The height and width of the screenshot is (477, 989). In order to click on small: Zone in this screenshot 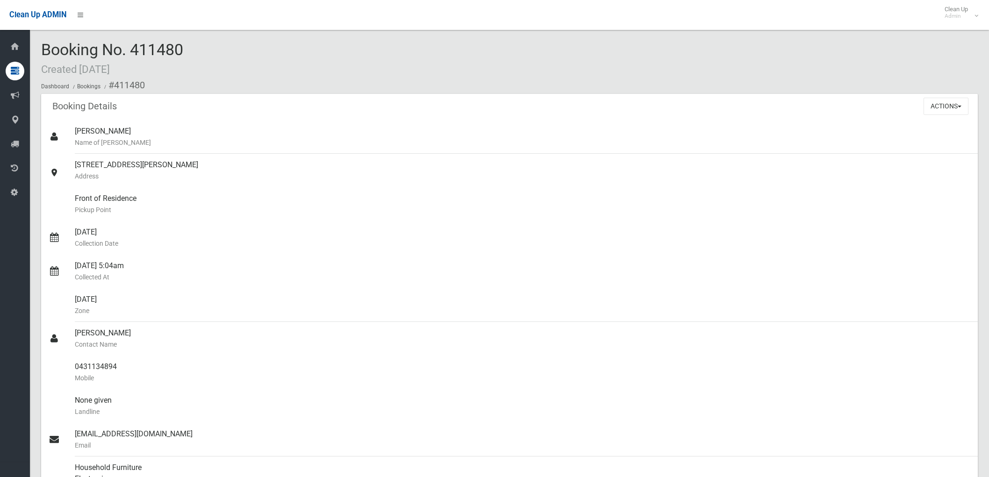, I will do `click(522, 311)`.